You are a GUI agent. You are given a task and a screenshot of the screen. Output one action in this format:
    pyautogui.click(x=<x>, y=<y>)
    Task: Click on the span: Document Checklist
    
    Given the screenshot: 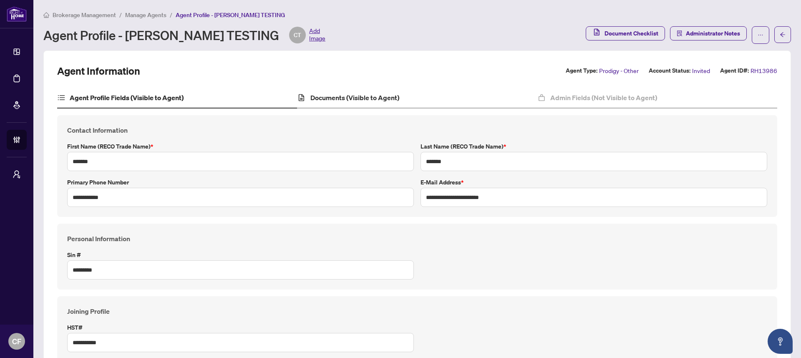 What is the action you would take?
    pyautogui.click(x=631, y=33)
    